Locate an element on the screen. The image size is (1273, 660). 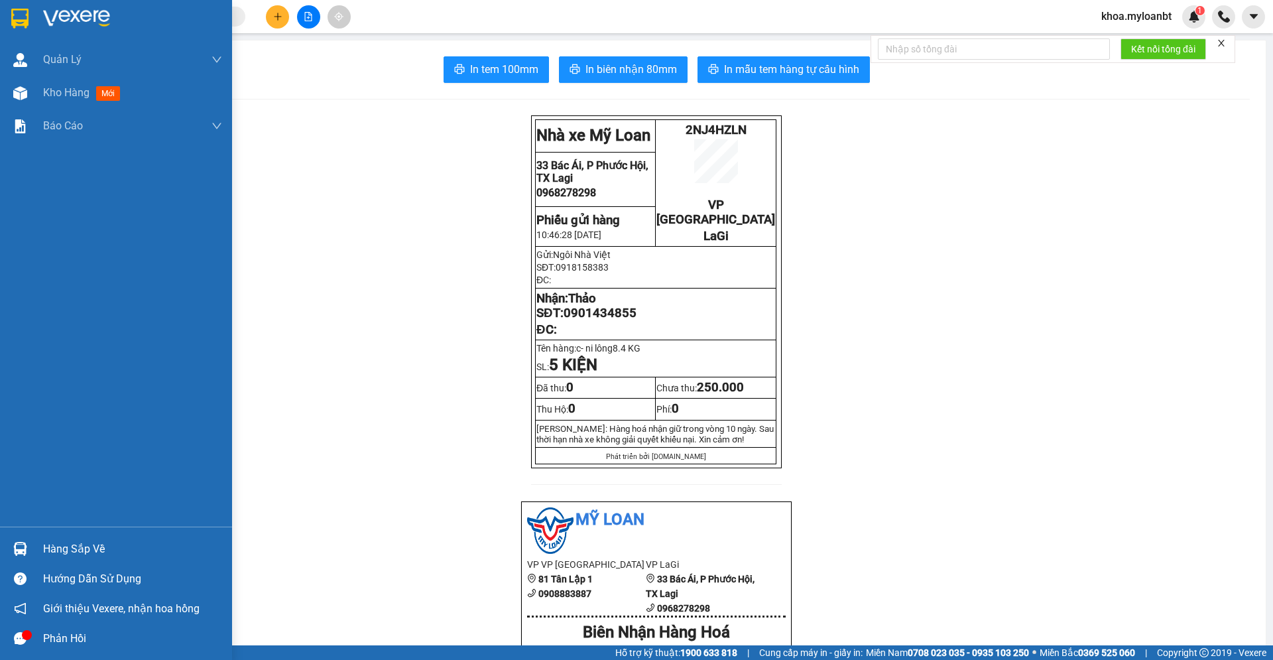
img: icon-new-feature is located at coordinates (1194, 17).